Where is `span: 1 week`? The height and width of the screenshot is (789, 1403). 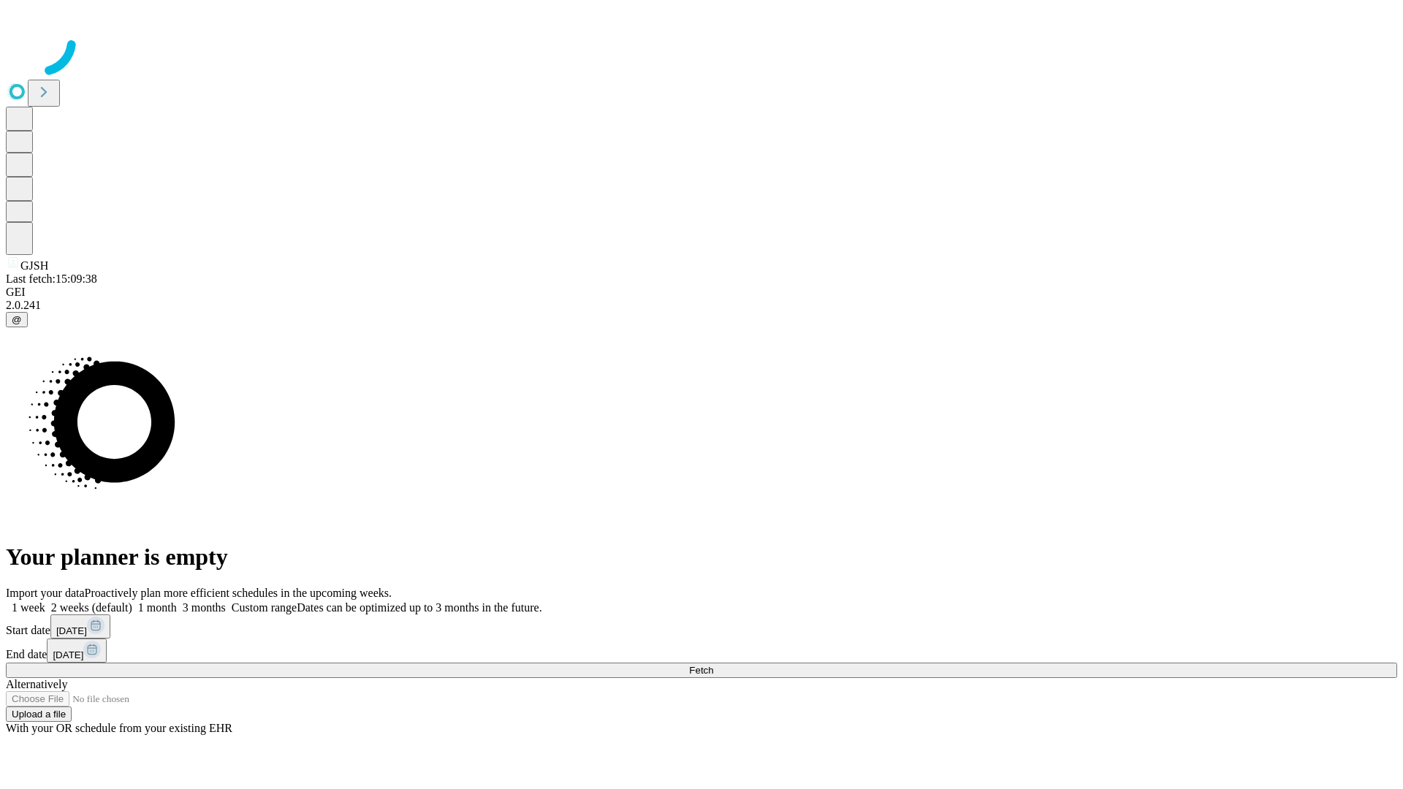
span: 1 week is located at coordinates (28, 607).